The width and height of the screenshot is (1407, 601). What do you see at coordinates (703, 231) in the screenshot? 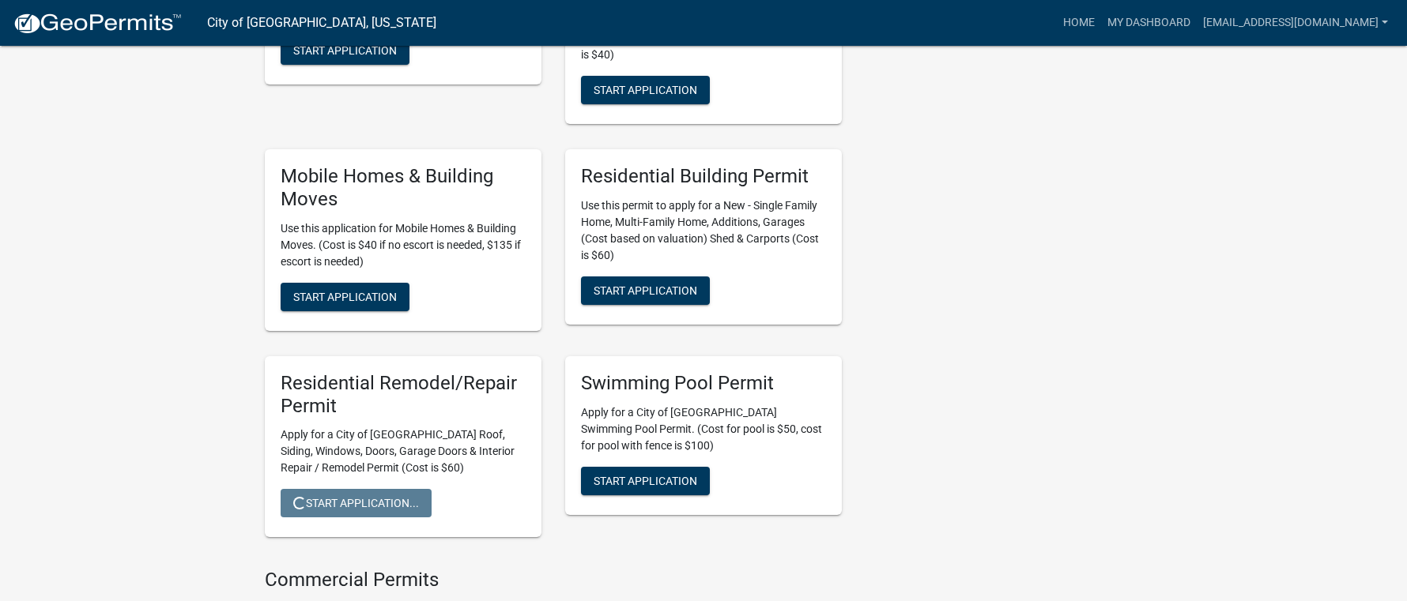
I see `p: Use this permit to apply for a New - Single Family Home, Multi-Family Home, Additions, Garages (C...` at bounding box center [703, 231].